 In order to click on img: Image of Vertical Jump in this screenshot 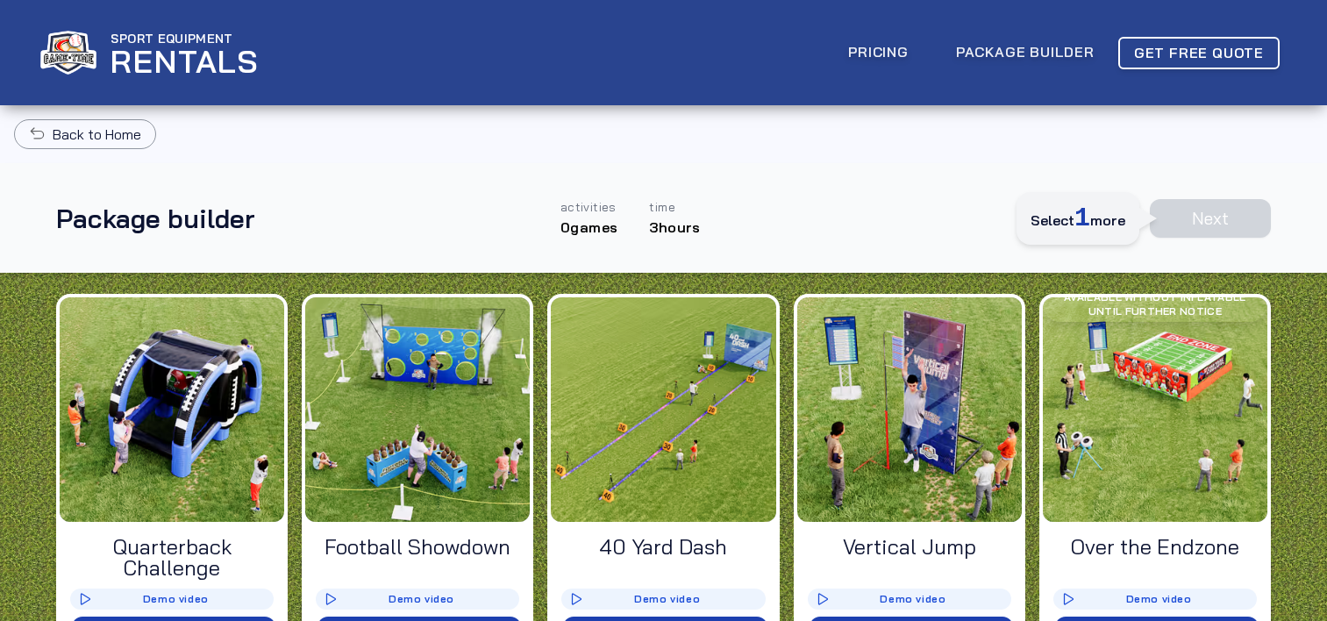, I will do `click(909, 410)`.